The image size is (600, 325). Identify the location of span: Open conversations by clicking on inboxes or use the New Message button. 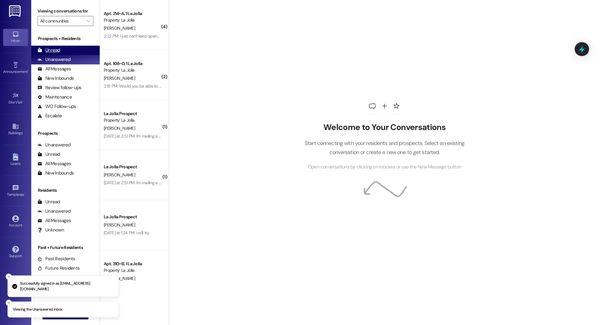
(384, 167).